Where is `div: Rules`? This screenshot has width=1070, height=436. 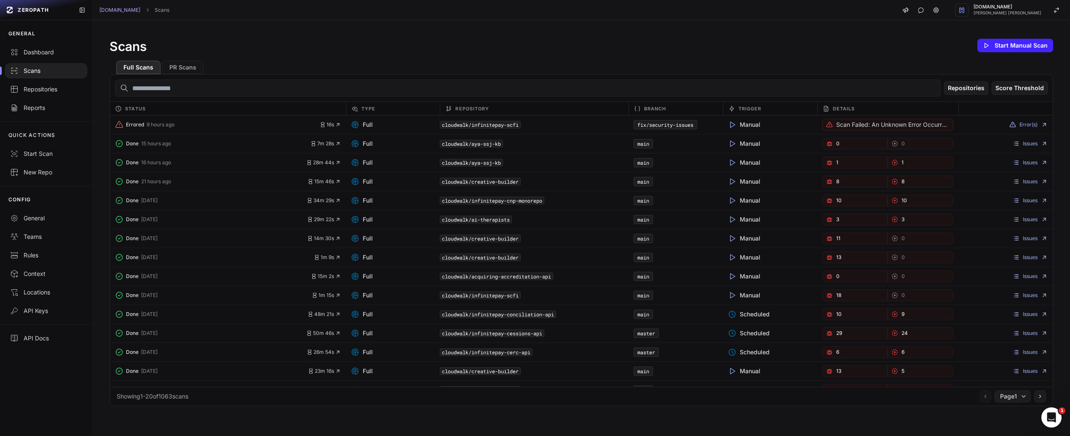
div: Rules is located at coordinates (46, 255).